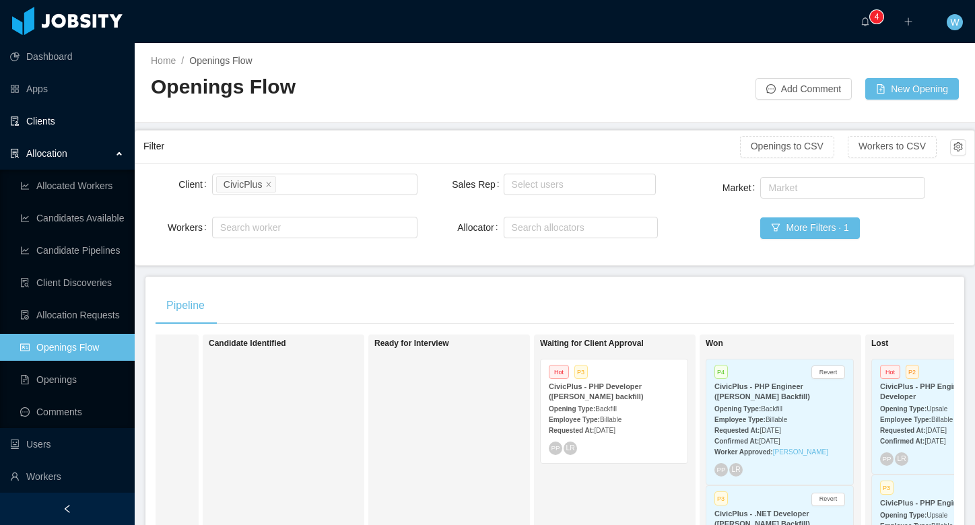 The height and width of the screenshot is (525, 975). Describe the element at coordinates (912, 89) in the screenshot. I see `button: icon: file-addNew Opening` at that location.